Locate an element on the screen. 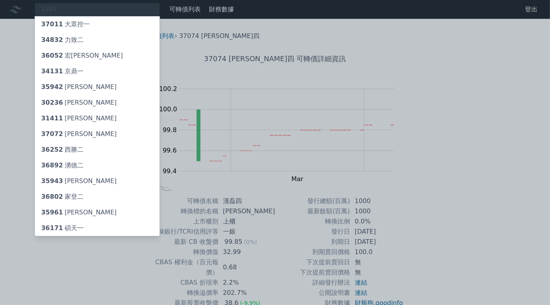 The image size is (550, 305). a: 36171碩天一 is located at coordinates (97, 228).